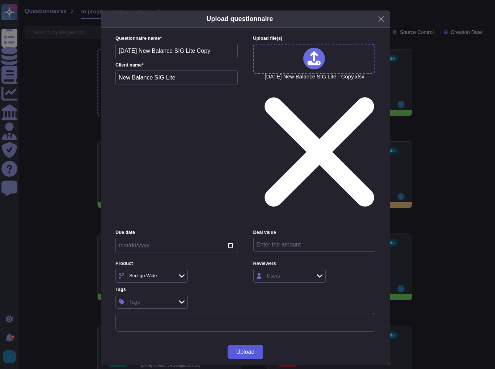  I want to click on input: Enter company name of the client, so click(177, 78).